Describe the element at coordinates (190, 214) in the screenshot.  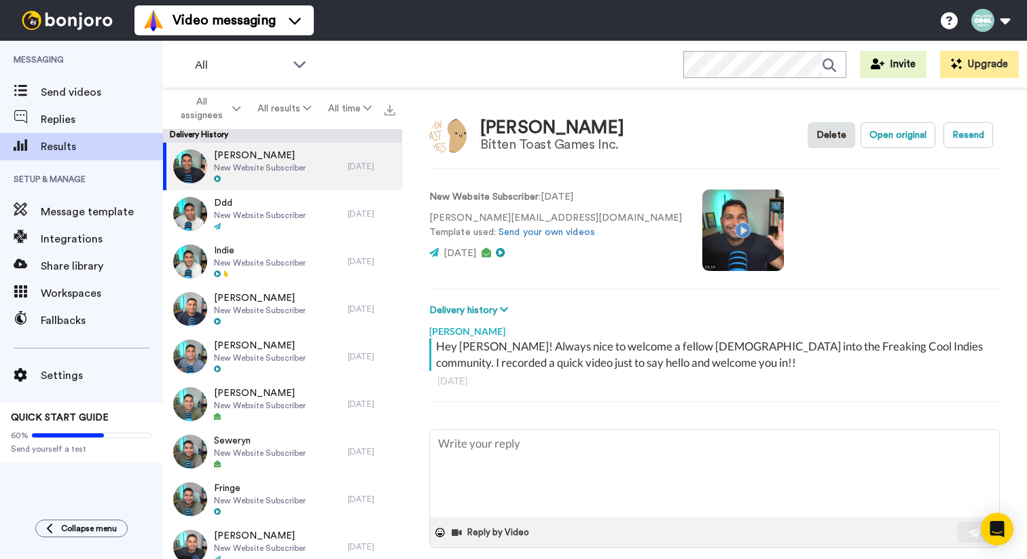
I see `img: 68396380-23c2-4eb9-a38c-b3b31aa4045c-thumb.jpg` at that location.